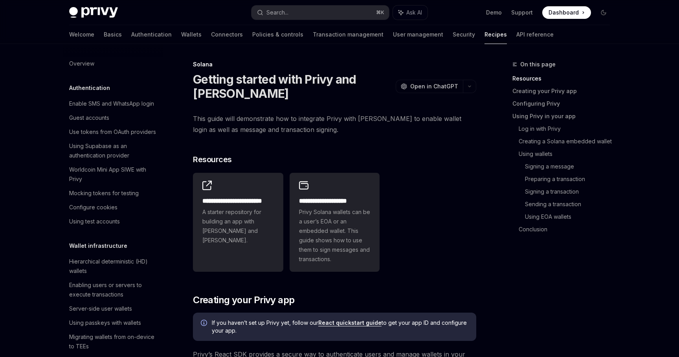 Image resolution: width=679 pixels, height=357 pixels. Describe the element at coordinates (334, 64) in the screenshot. I see `div: Solana` at that location.